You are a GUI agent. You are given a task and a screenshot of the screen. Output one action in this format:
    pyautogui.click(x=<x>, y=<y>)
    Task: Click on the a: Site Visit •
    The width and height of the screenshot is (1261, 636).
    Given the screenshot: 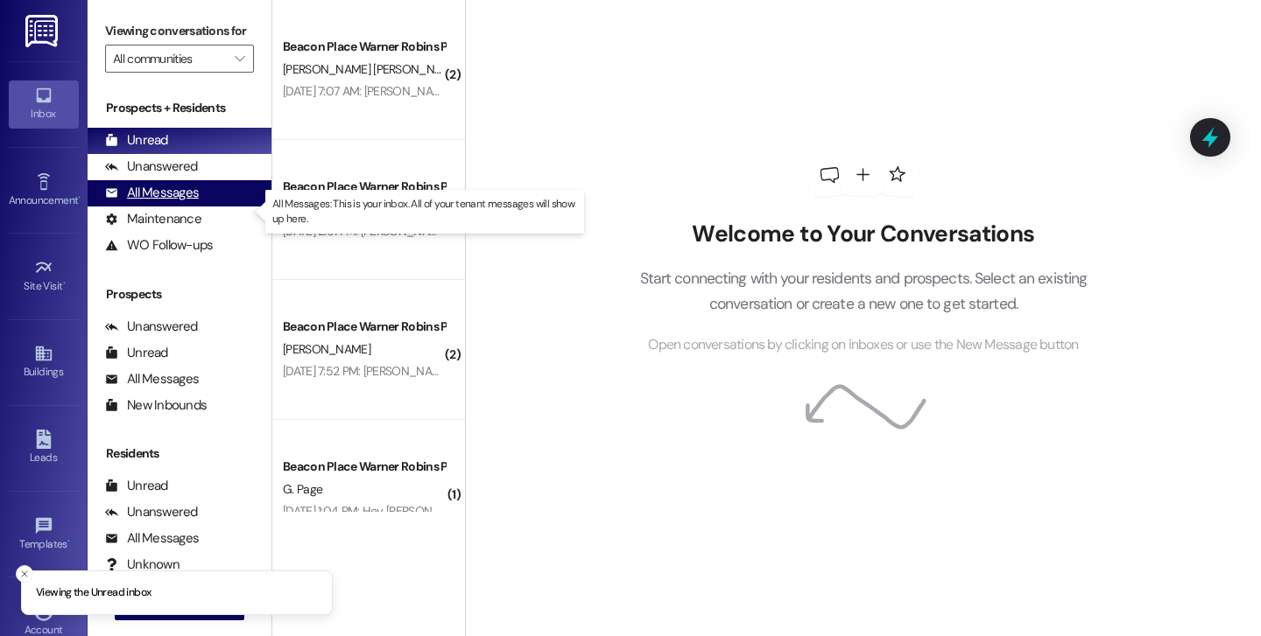 What is the action you would take?
    pyautogui.click(x=44, y=277)
    